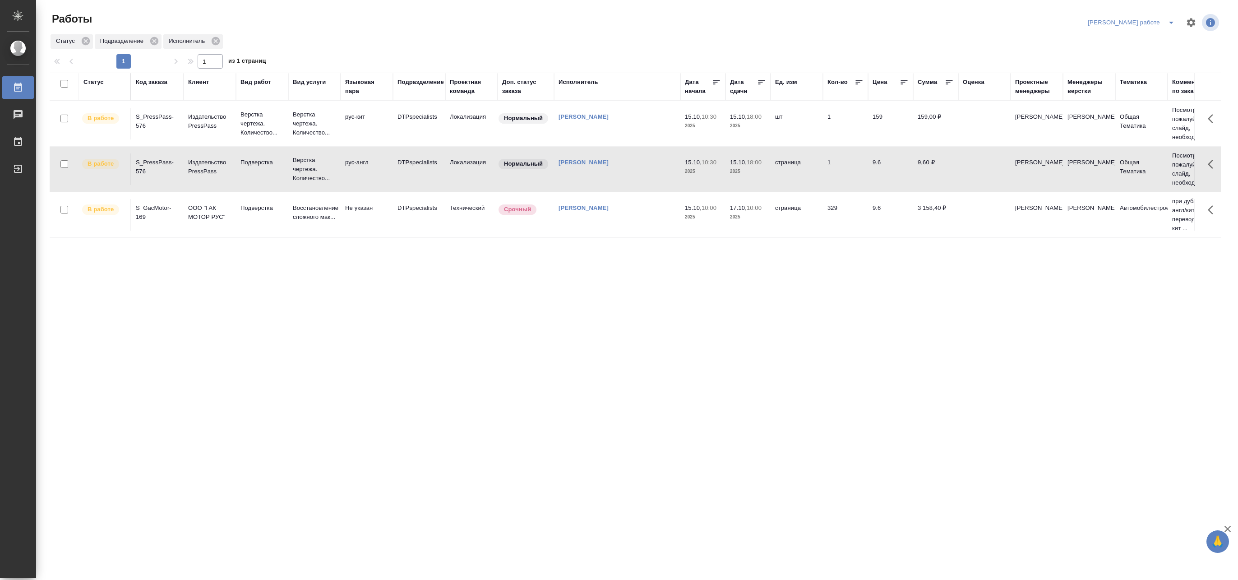 This screenshot has width=1238, height=580. What do you see at coordinates (1194, 87) in the screenshot?
I see `div: Комментарии по заказу` at bounding box center [1194, 87].